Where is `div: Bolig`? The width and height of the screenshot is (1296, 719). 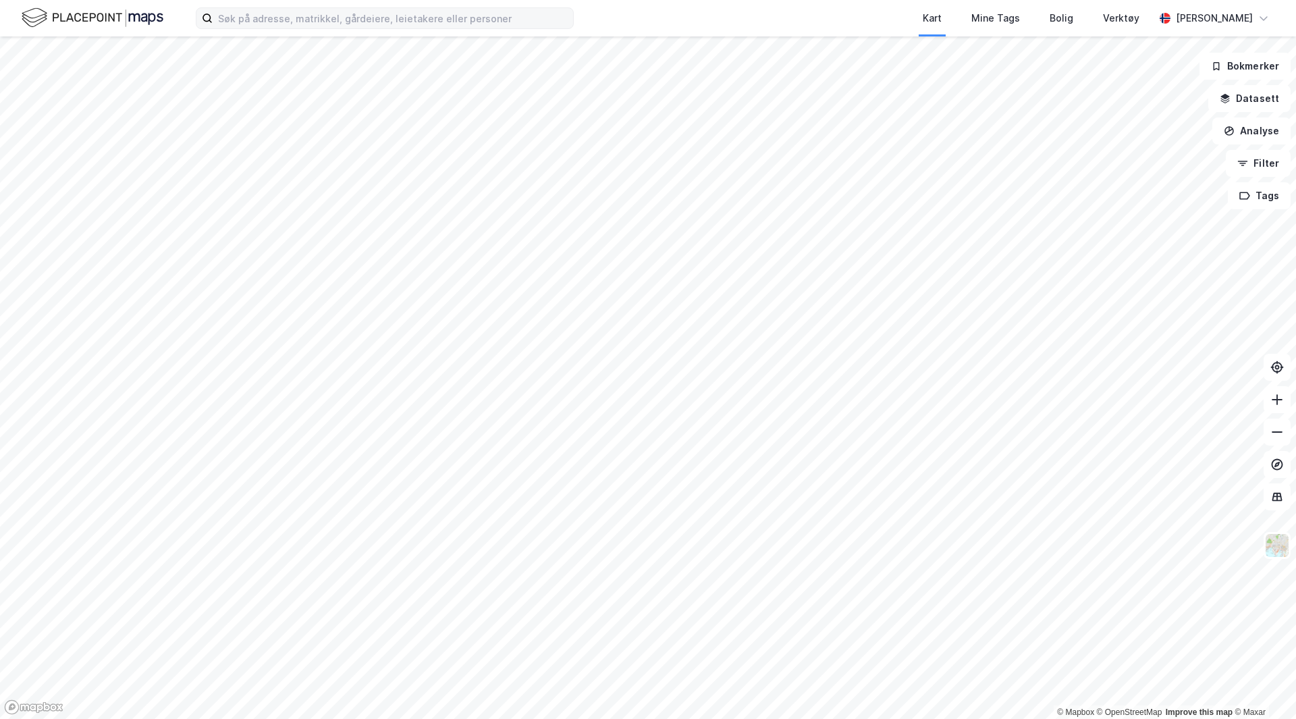
div: Bolig is located at coordinates (1061, 18).